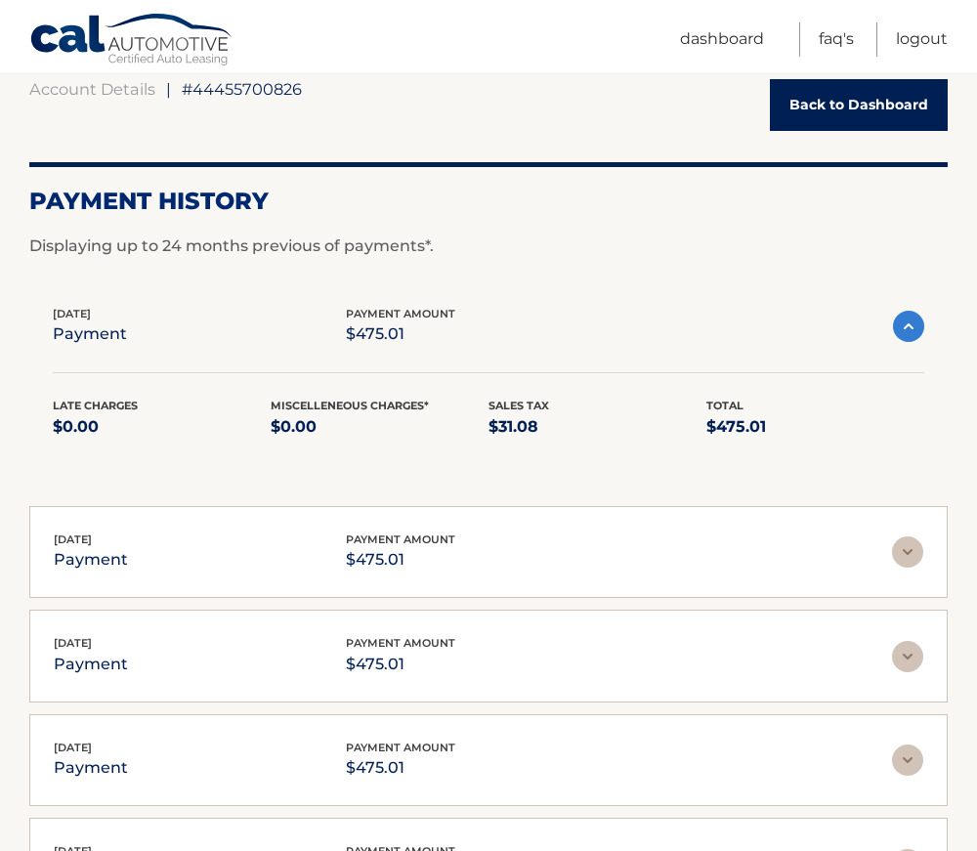 The width and height of the screenshot is (977, 851). What do you see at coordinates (921, 39) in the screenshot?
I see `a: Logout` at bounding box center [921, 39].